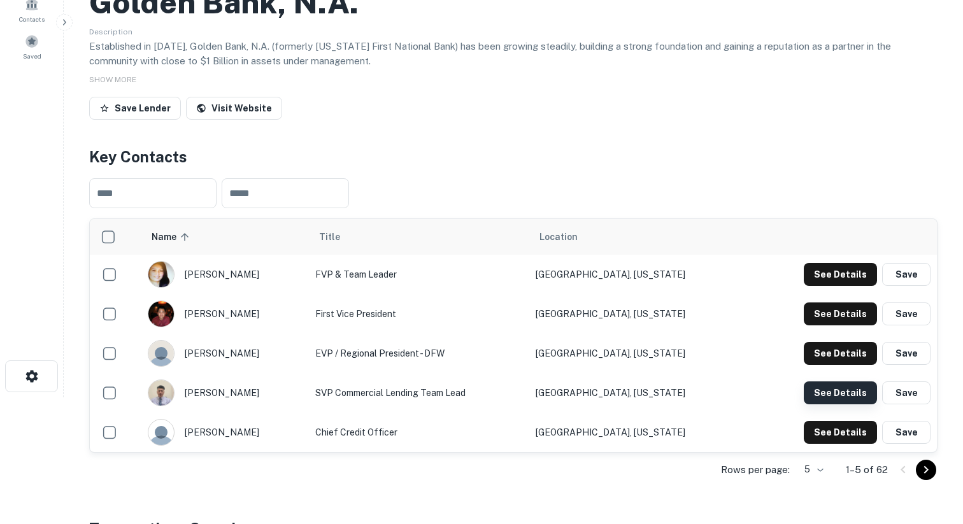 The width and height of the screenshot is (963, 524). I want to click on span: Contacts, so click(32, 19).